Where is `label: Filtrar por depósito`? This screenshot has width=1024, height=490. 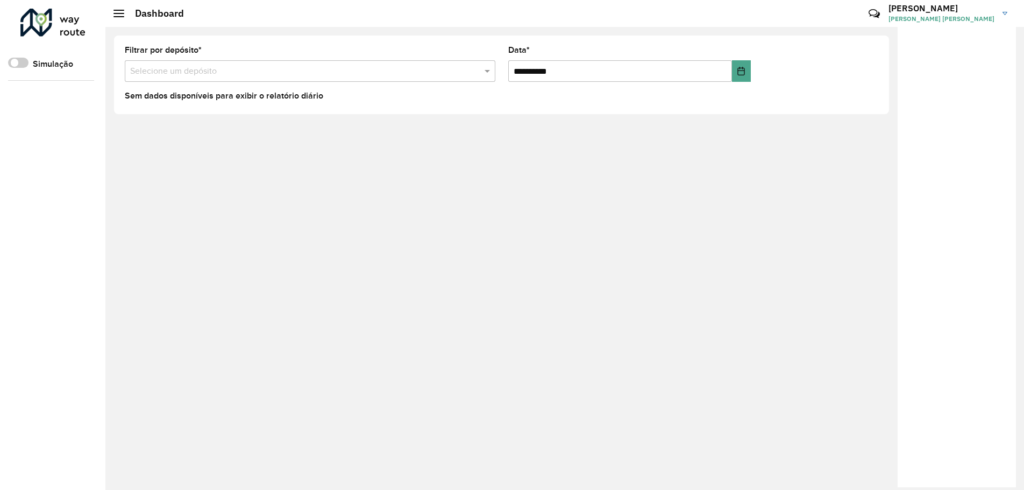
label: Filtrar por depósito is located at coordinates (163, 50).